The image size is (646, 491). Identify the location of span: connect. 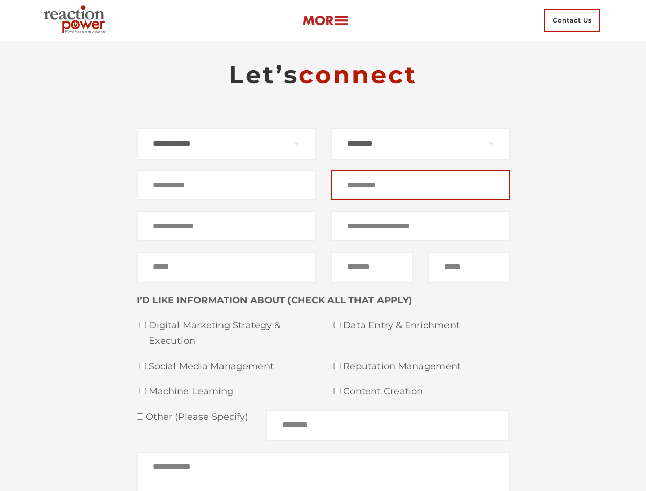
(358, 75).